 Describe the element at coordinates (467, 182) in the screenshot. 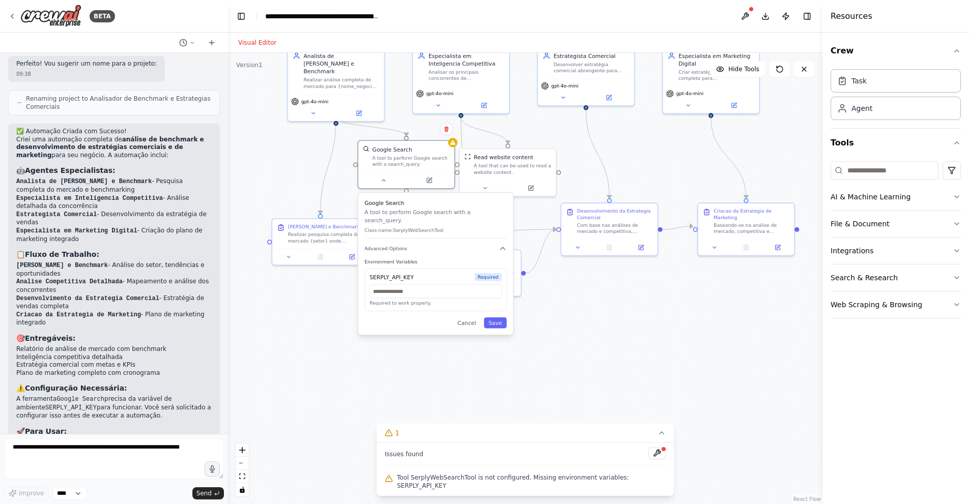

I see `g: Edge from 13d7ee19-c888-4c89-90cd-c90a39102171 to 7614f12a-6257-477f-b6df-02a7145f0ec6` at that location.